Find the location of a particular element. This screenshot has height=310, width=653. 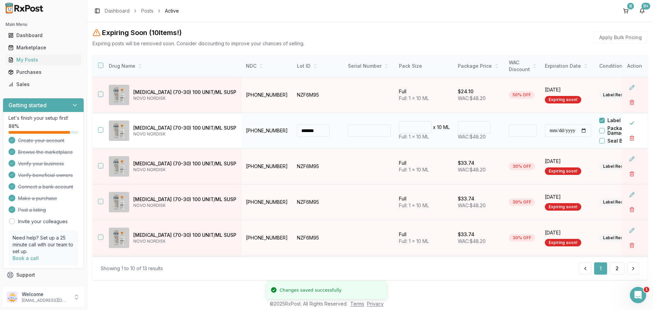

span: Connect a bank account is located at coordinates (46, 187).